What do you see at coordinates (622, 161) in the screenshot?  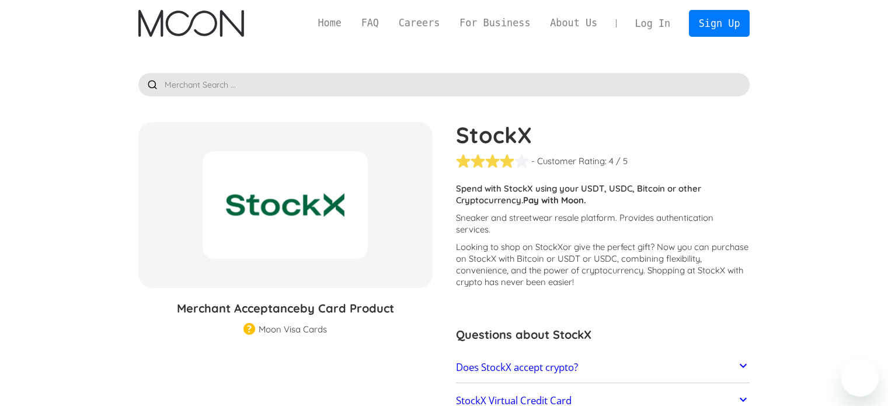 I see `div: / 5` at bounding box center [622, 161].